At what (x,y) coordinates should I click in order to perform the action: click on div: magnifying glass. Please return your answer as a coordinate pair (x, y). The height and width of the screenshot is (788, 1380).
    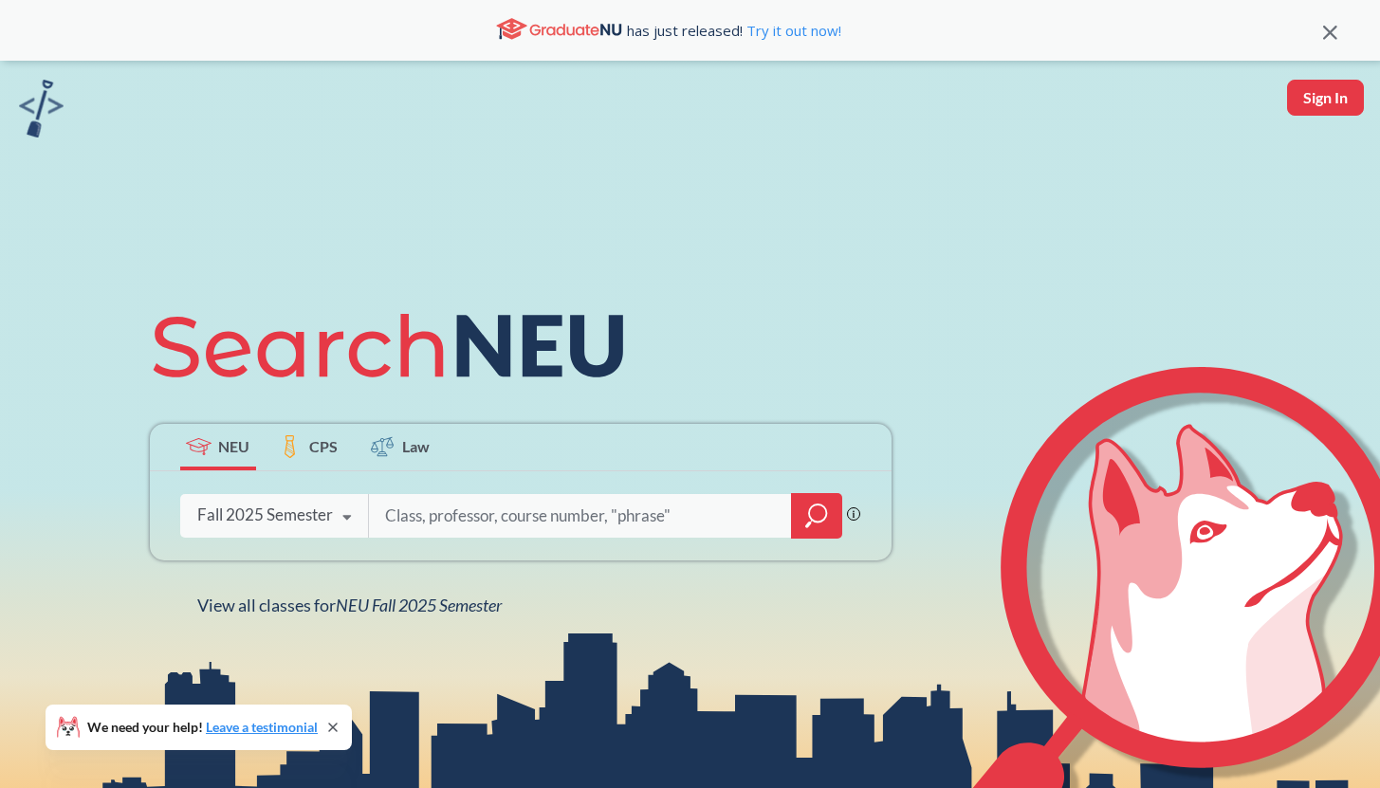
    Looking at the image, I should click on (817, 516).